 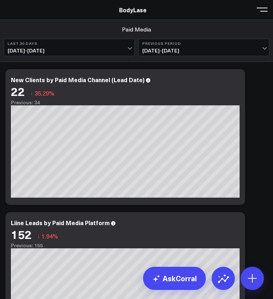 I want to click on div: 22, so click(x=18, y=91).